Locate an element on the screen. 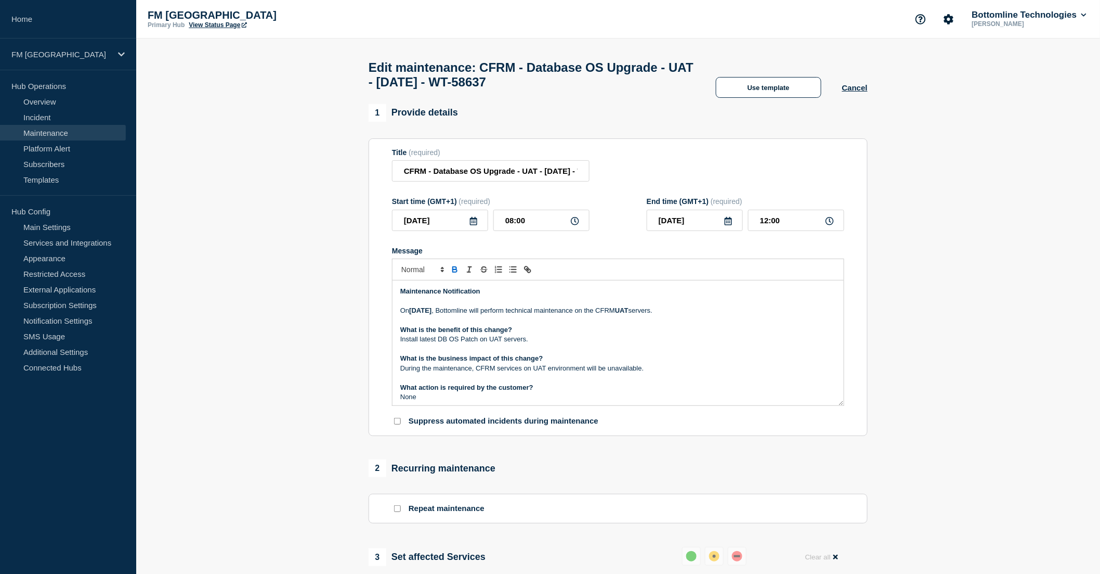 The width and height of the screenshot is (1100, 574). button: Account settings is located at coordinates (949, 19).